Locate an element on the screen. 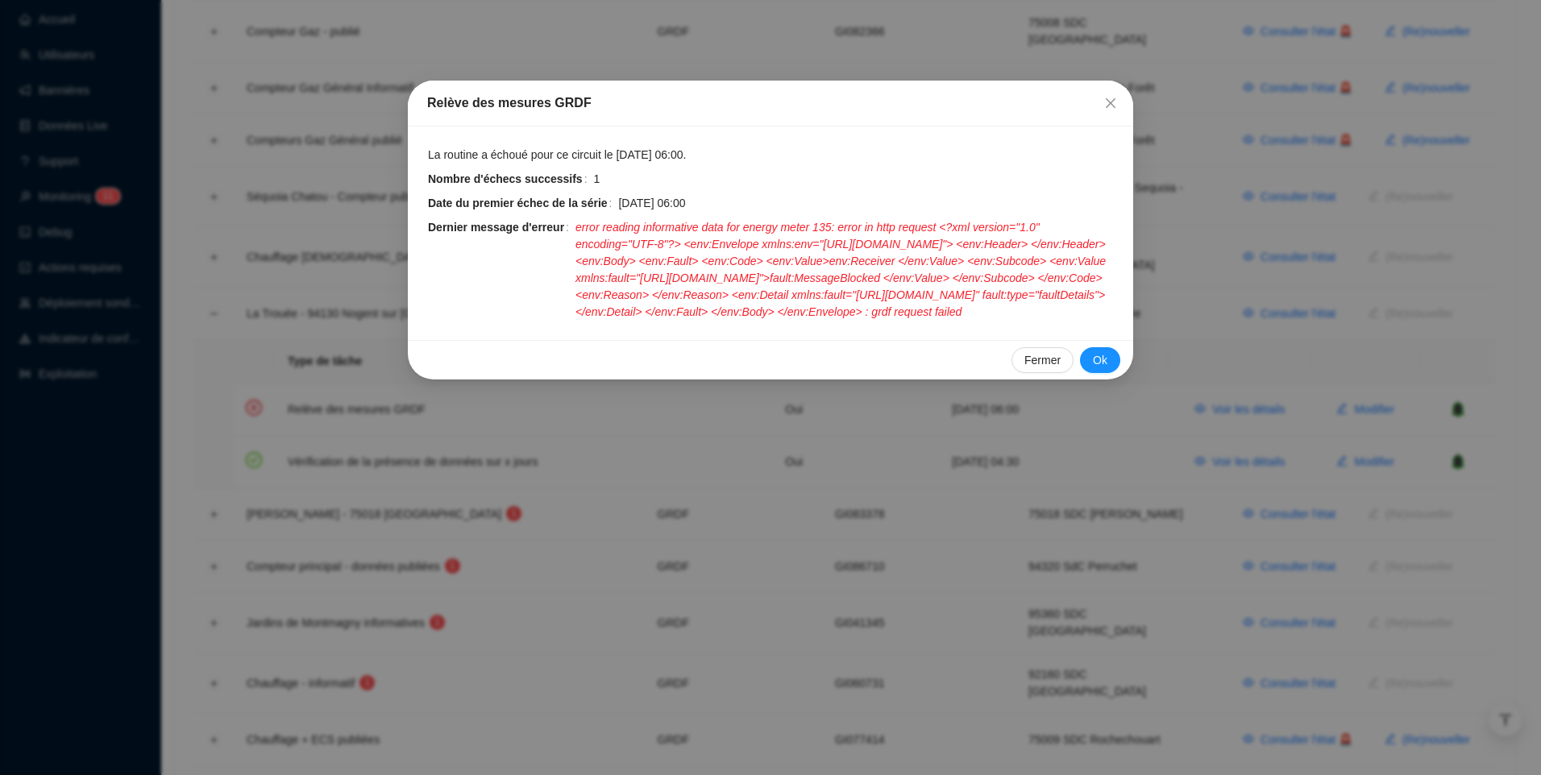 This screenshot has height=775, width=1541. span: close is located at coordinates (1111, 103).